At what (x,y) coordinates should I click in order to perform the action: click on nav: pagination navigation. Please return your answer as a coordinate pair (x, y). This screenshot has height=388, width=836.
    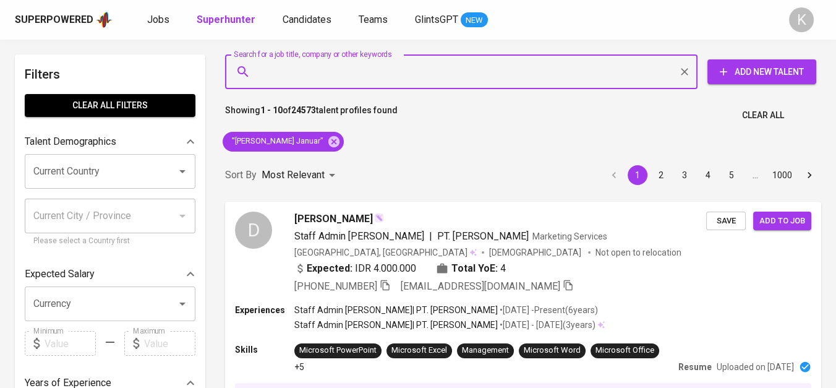
    Looking at the image, I should click on (711, 175).